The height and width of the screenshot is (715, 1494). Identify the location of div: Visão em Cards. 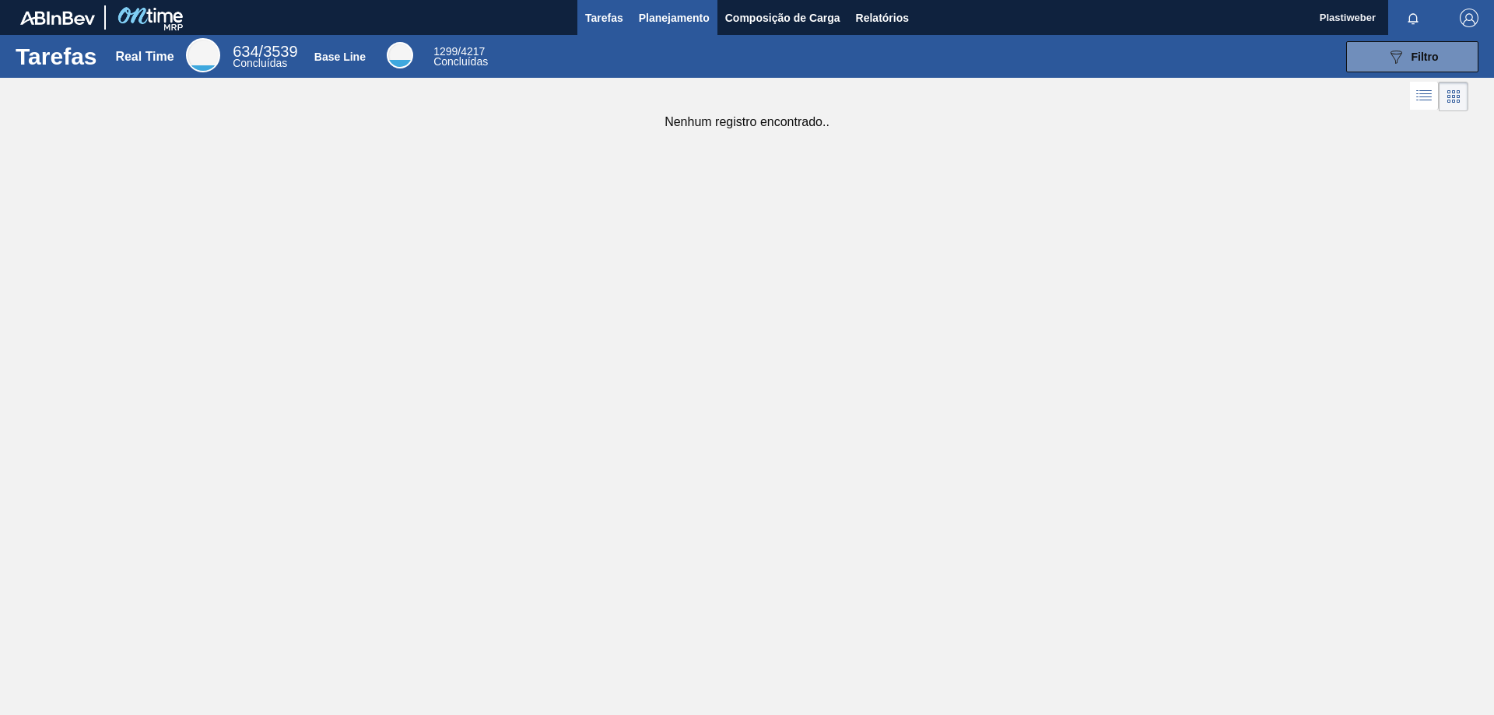
(1454, 97).